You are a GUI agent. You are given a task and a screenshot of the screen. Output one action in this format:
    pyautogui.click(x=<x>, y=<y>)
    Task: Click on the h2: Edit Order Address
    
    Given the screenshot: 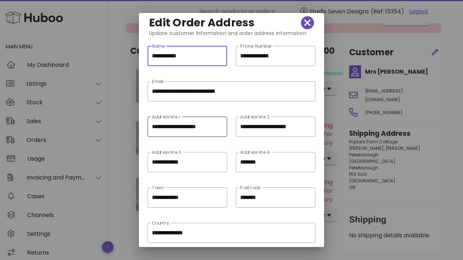 What is the action you would take?
    pyautogui.click(x=202, y=23)
    